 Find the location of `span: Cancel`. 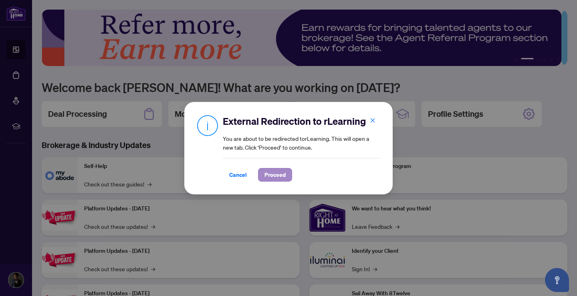

span: Cancel is located at coordinates (238, 175).